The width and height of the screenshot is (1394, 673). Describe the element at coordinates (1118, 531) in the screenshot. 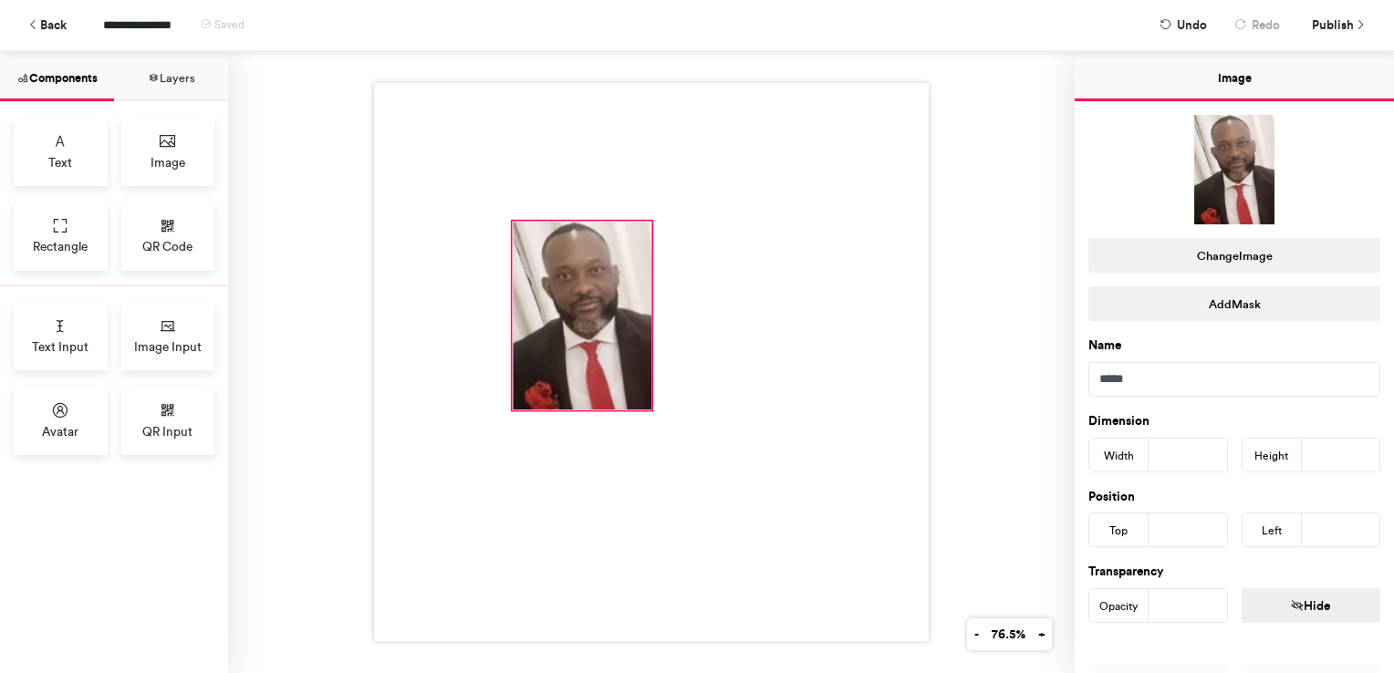

I see `div: Top` at that location.